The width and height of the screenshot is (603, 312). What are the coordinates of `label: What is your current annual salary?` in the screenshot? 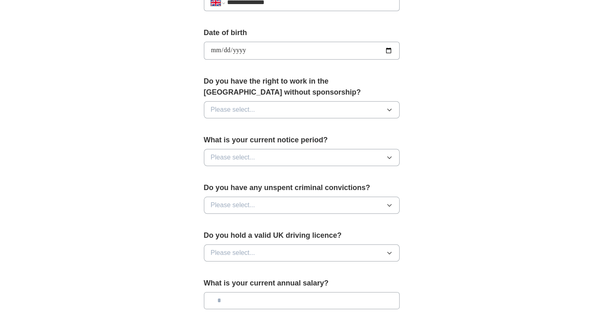 It's located at (302, 283).